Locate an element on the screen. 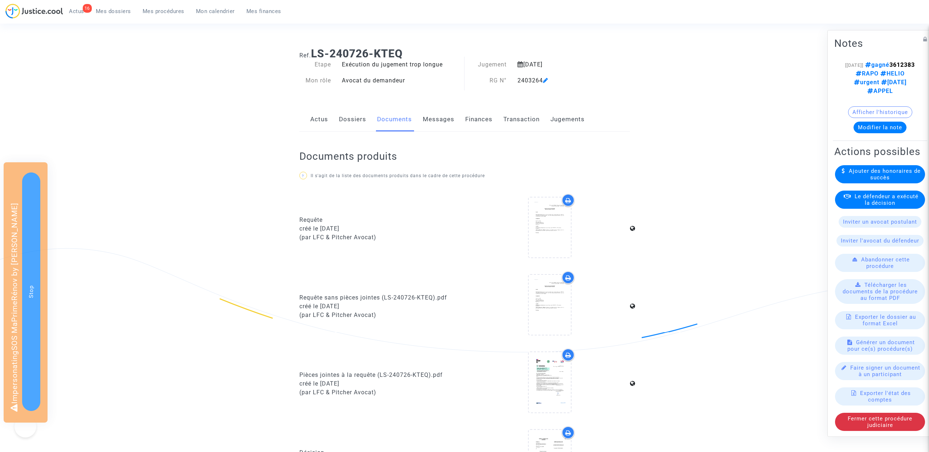 The width and height of the screenshot is (929, 452). p: Il s'agit de la liste des documents produits dans le cadre de cette procédure is located at coordinates (465, 176).